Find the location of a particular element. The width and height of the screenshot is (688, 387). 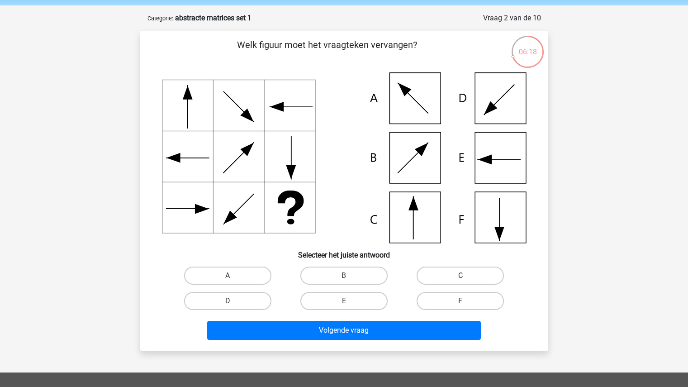

div: 06:18 is located at coordinates (527, 46).